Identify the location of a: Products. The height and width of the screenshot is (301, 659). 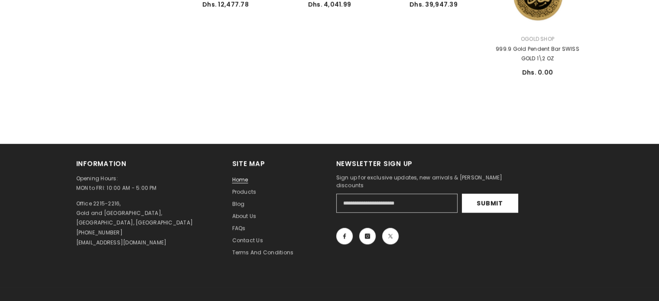
(245, 192).